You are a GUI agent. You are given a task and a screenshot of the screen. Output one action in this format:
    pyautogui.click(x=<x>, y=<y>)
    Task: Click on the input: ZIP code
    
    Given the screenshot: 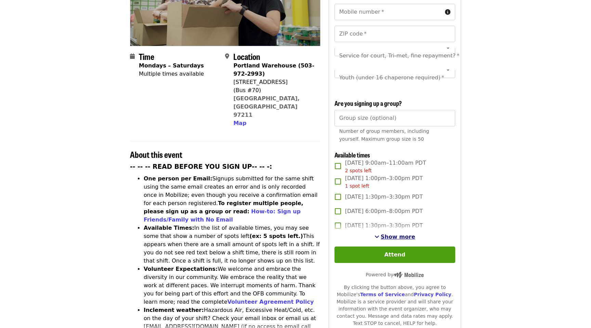 What is the action you would take?
    pyautogui.click(x=395, y=34)
    